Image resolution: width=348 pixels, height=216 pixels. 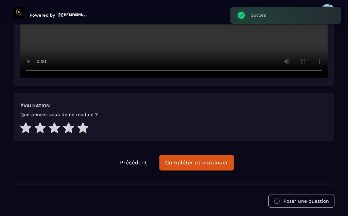 I want to click on img: logo, so click(x=73, y=15).